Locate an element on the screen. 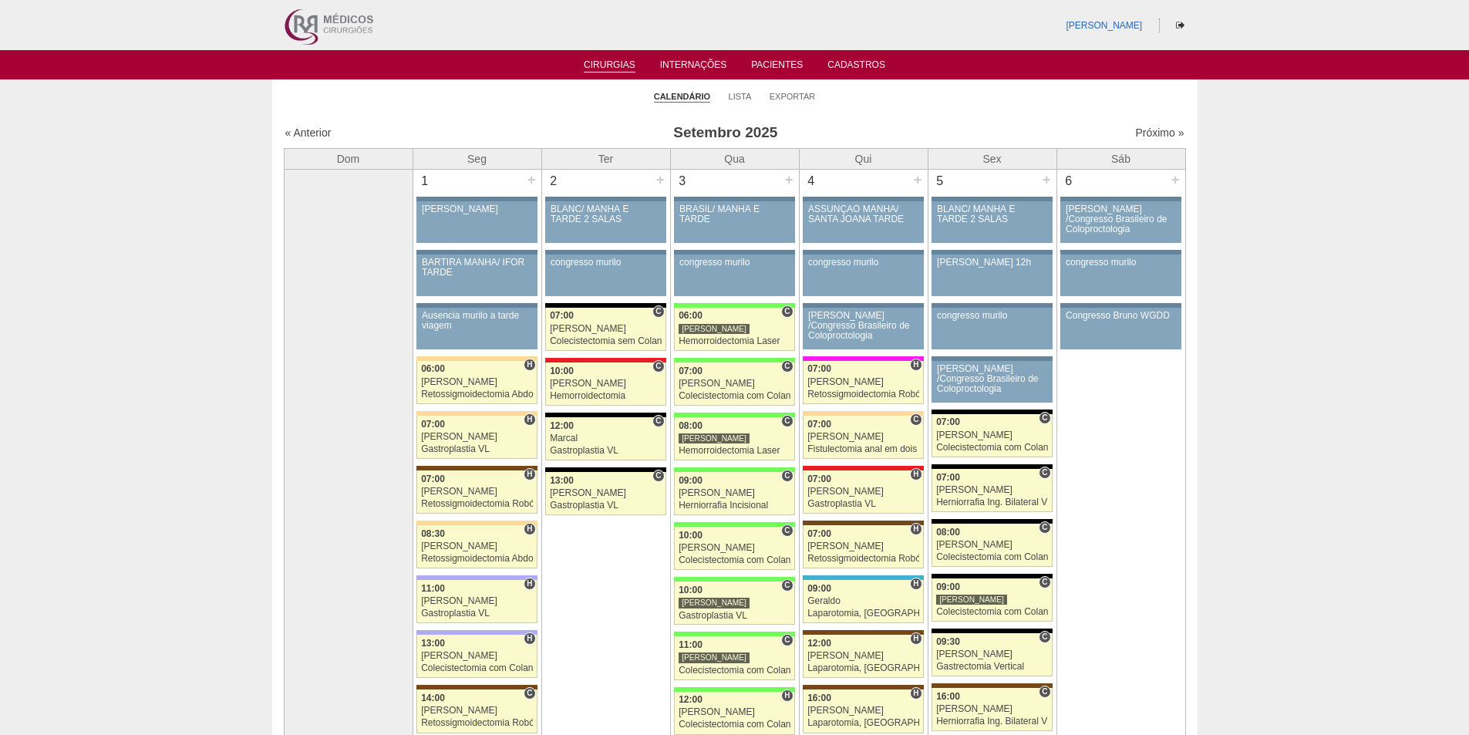 Image resolution: width=1469 pixels, height=735 pixels. div: Key: Pro Matre is located at coordinates (863, 358).